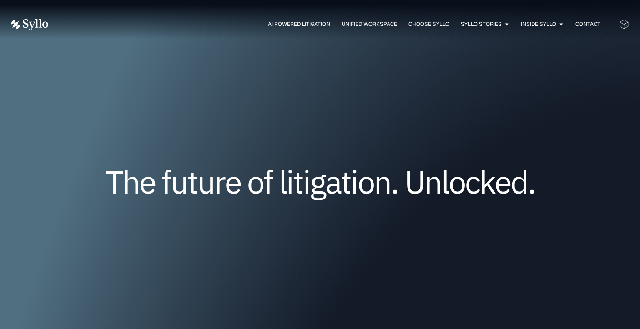 The width and height of the screenshot is (640, 329). What do you see at coordinates (334, 24) in the screenshot?
I see `nav: Menu` at bounding box center [334, 24].